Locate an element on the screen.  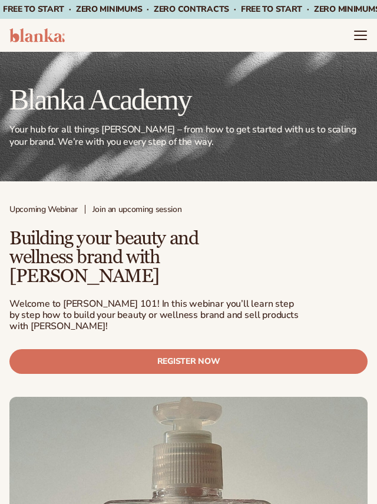
img: logo is located at coordinates (37, 35).